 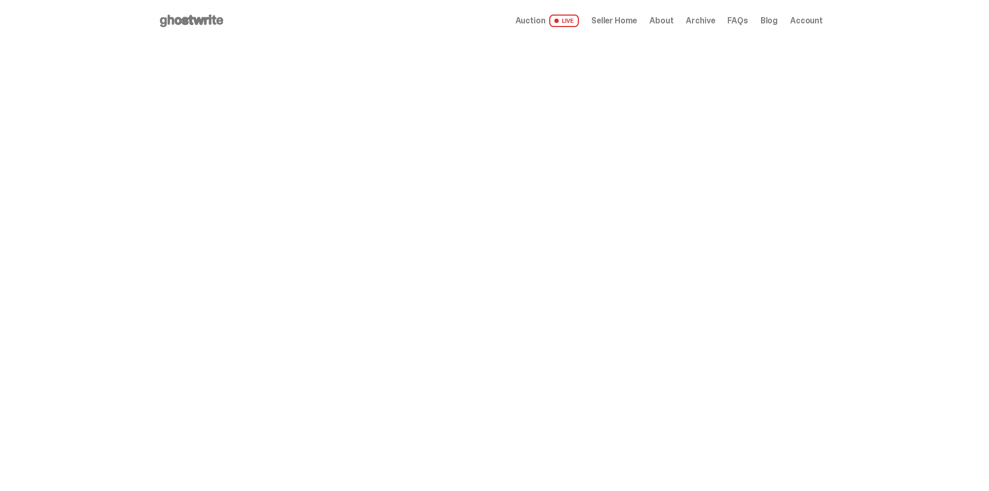 What do you see at coordinates (661, 21) in the screenshot?
I see `span: About` at bounding box center [661, 21].